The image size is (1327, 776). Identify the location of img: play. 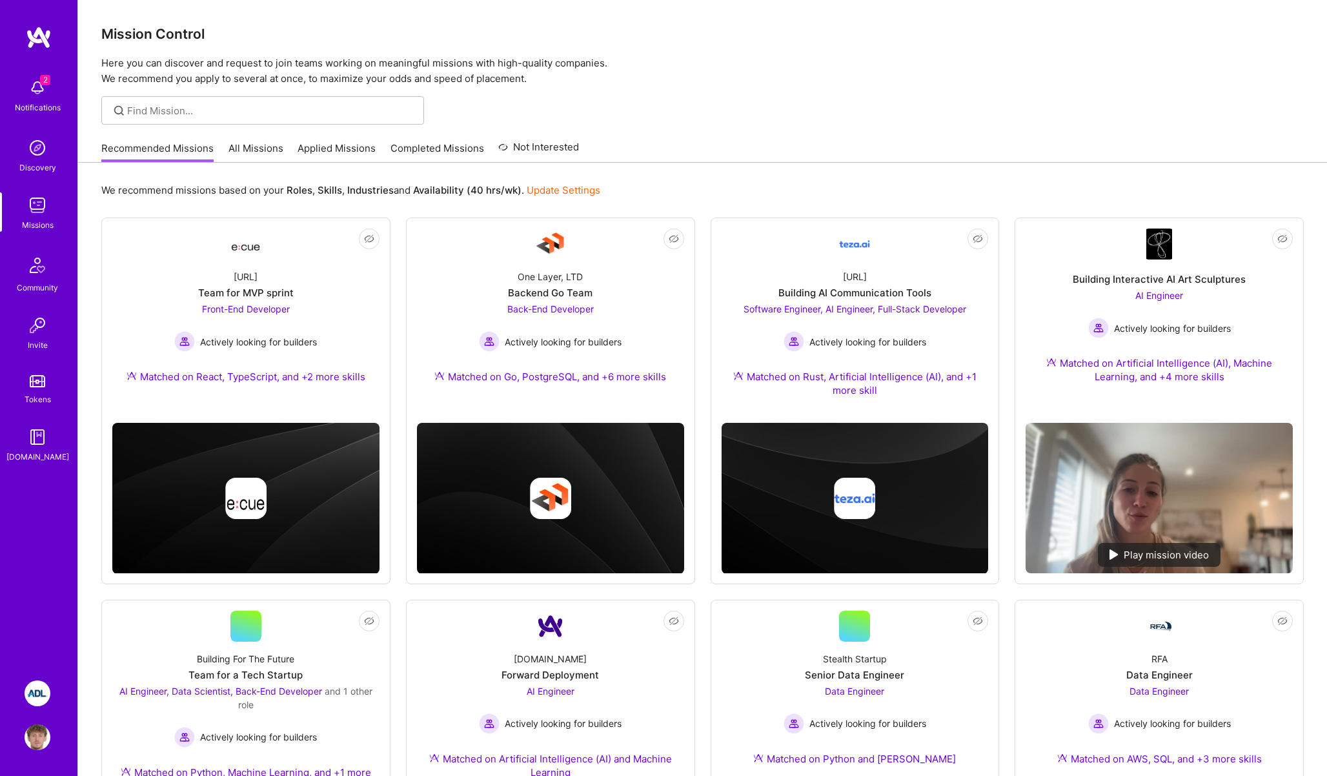
(1114, 554).